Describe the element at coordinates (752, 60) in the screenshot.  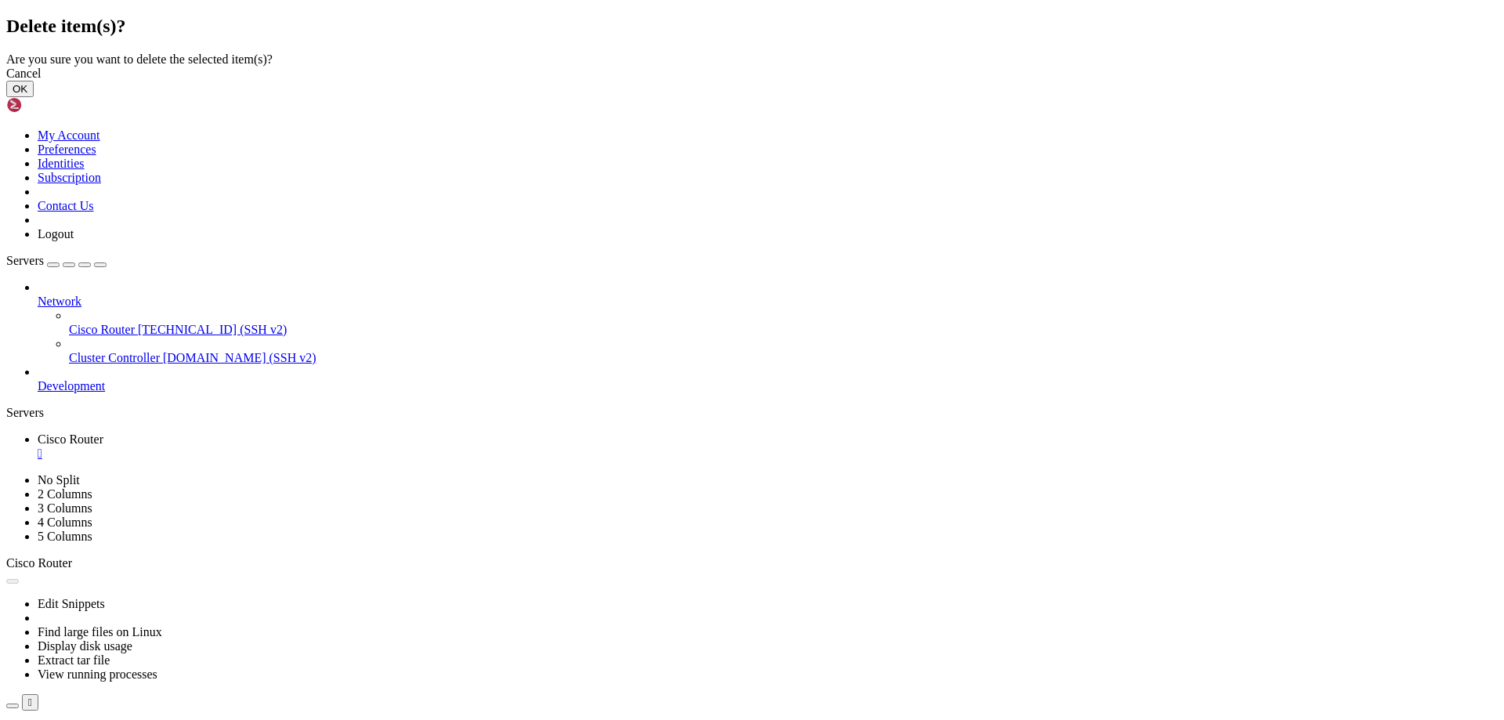
I see `div: Are you sure you want to delete the selected item(s)?` at that location.